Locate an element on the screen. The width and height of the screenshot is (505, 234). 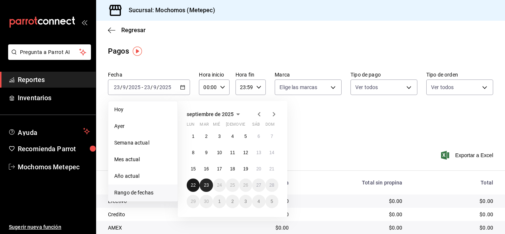
button: 3 de septiembre de 2025 is located at coordinates (219, 136).